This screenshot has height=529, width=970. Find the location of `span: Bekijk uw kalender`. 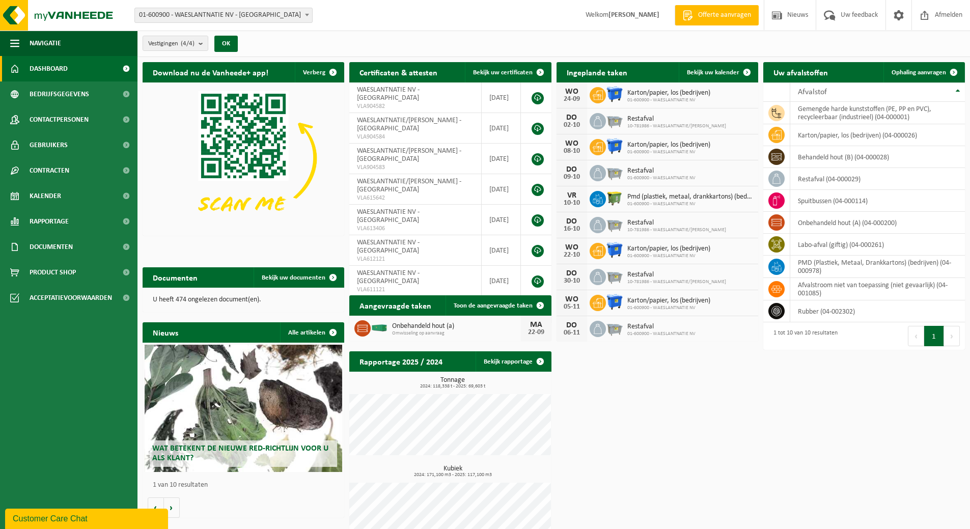

span: Bekijk uw kalender is located at coordinates (713, 72).